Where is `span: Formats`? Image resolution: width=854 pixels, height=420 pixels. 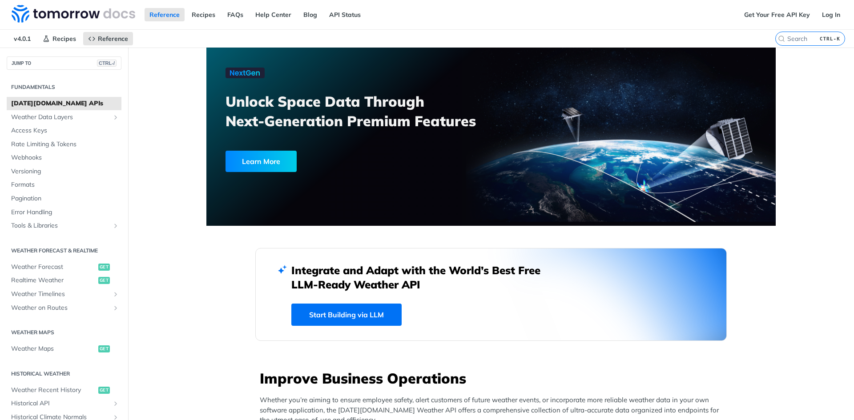 span: Formats is located at coordinates (65, 185).